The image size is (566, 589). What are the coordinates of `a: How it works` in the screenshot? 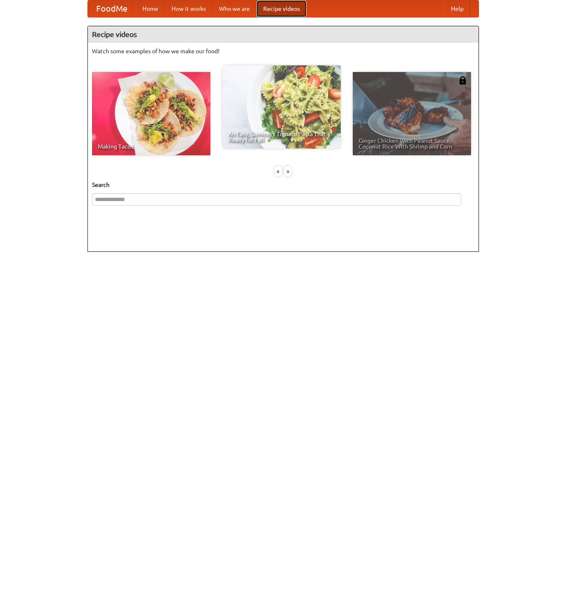 It's located at (189, 9).